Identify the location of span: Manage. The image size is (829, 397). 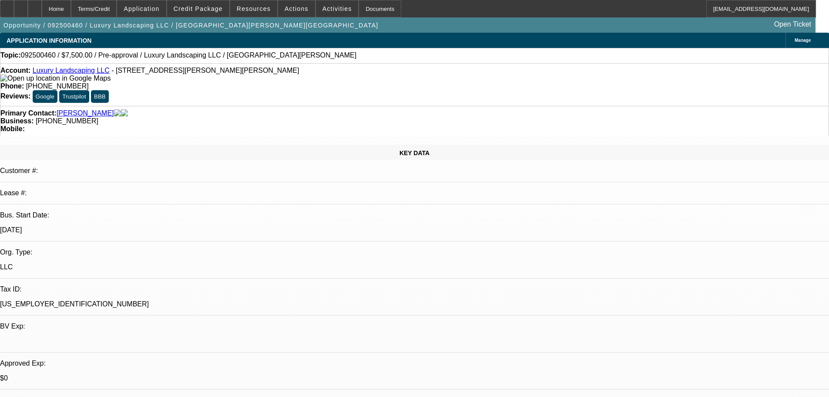
(803, 40).